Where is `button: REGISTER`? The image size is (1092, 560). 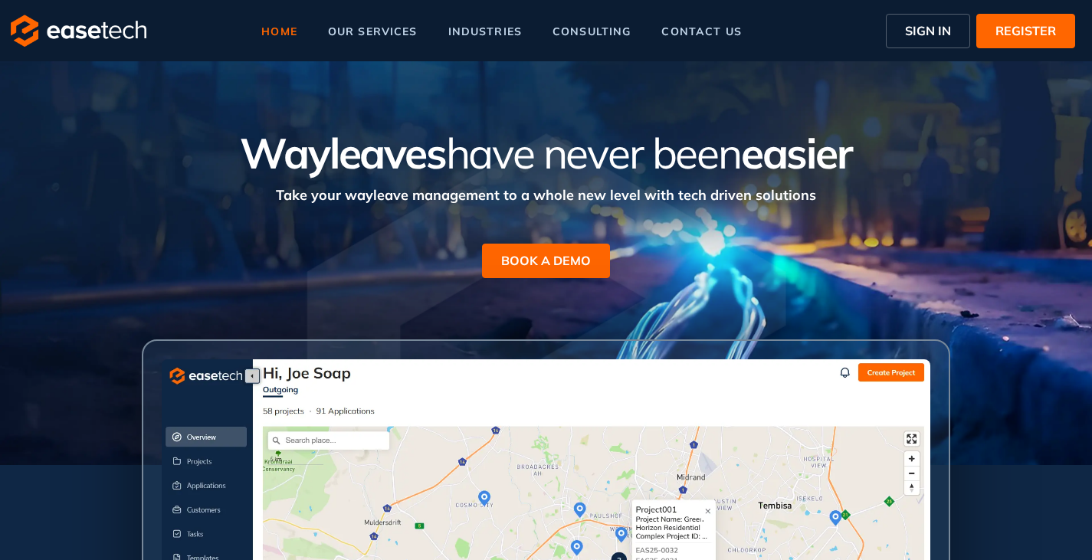 button: REGISTER is located at coordinates (1025, 31).